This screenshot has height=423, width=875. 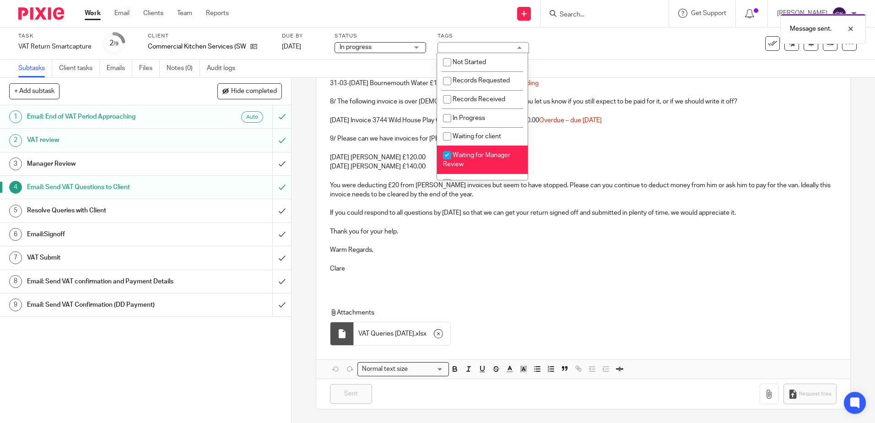 What do you see at coordinates (224, 68) in the screenshot?
I see `a: Audit logs` at bounding box center [224, 68].